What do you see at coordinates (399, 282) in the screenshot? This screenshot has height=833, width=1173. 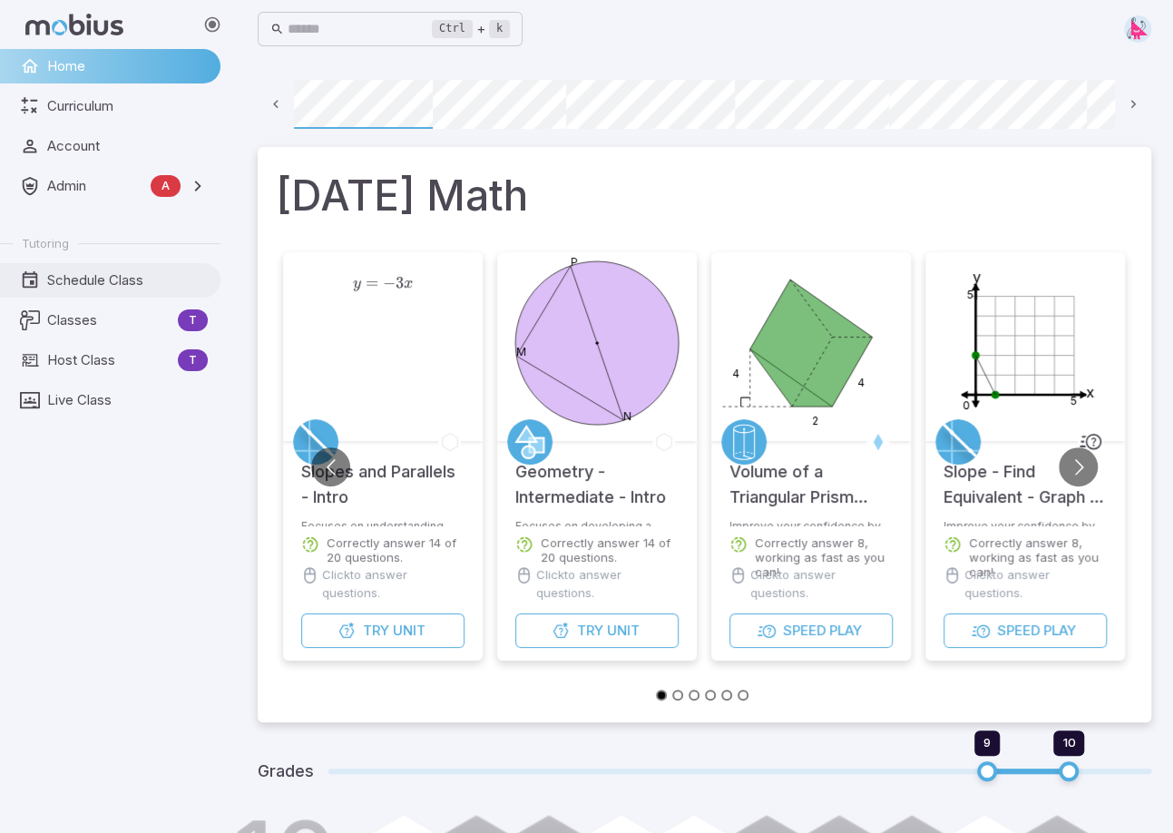 I see `span: 3` at bounding box center [399, 282].